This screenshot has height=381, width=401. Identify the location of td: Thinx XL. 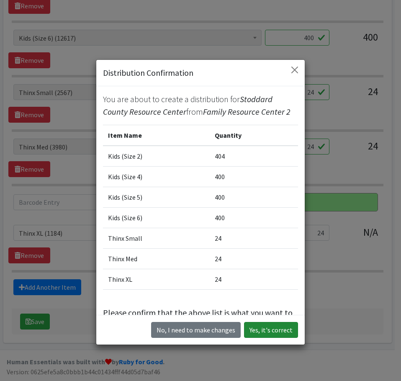
(156, 279).